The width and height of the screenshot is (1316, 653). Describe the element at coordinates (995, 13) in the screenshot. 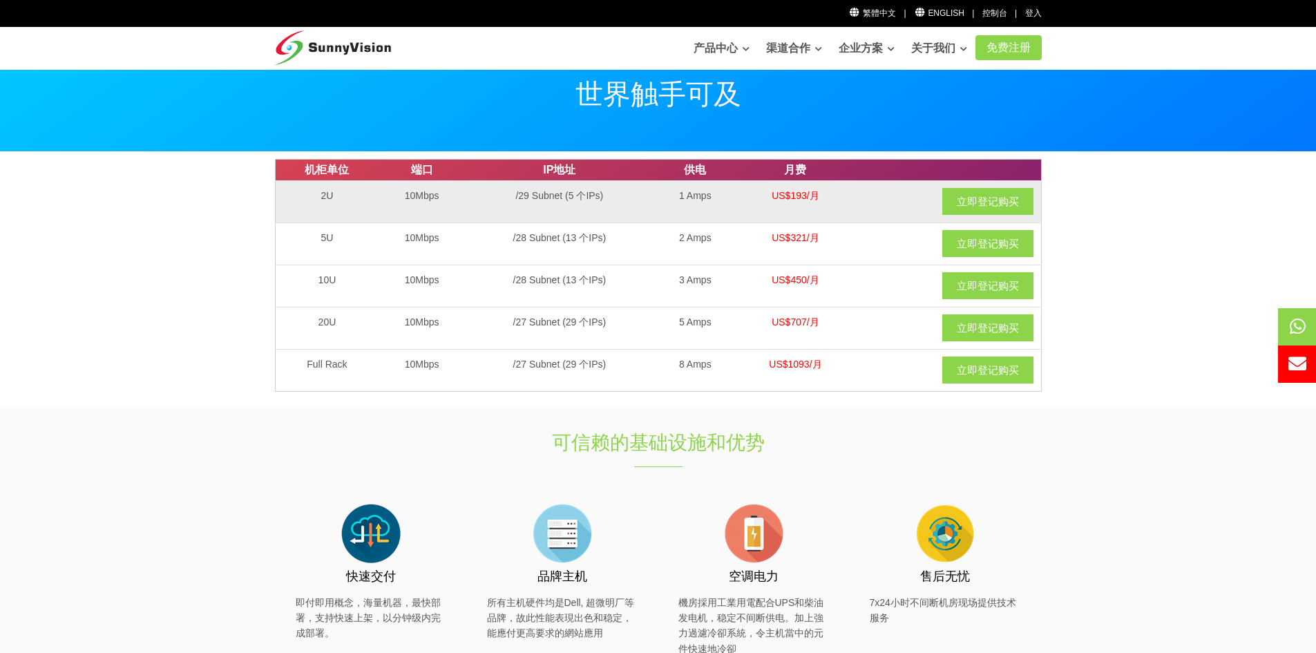

I see `a: 控制台` at that location.